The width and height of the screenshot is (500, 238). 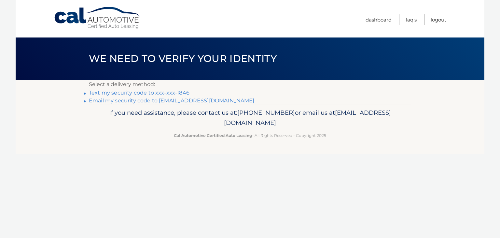 What do you see at coordinates (250, 135) in the screenshot?
I see `p: - All Rights Reserved - Copyright 2025` at bounding box center [250, 135].